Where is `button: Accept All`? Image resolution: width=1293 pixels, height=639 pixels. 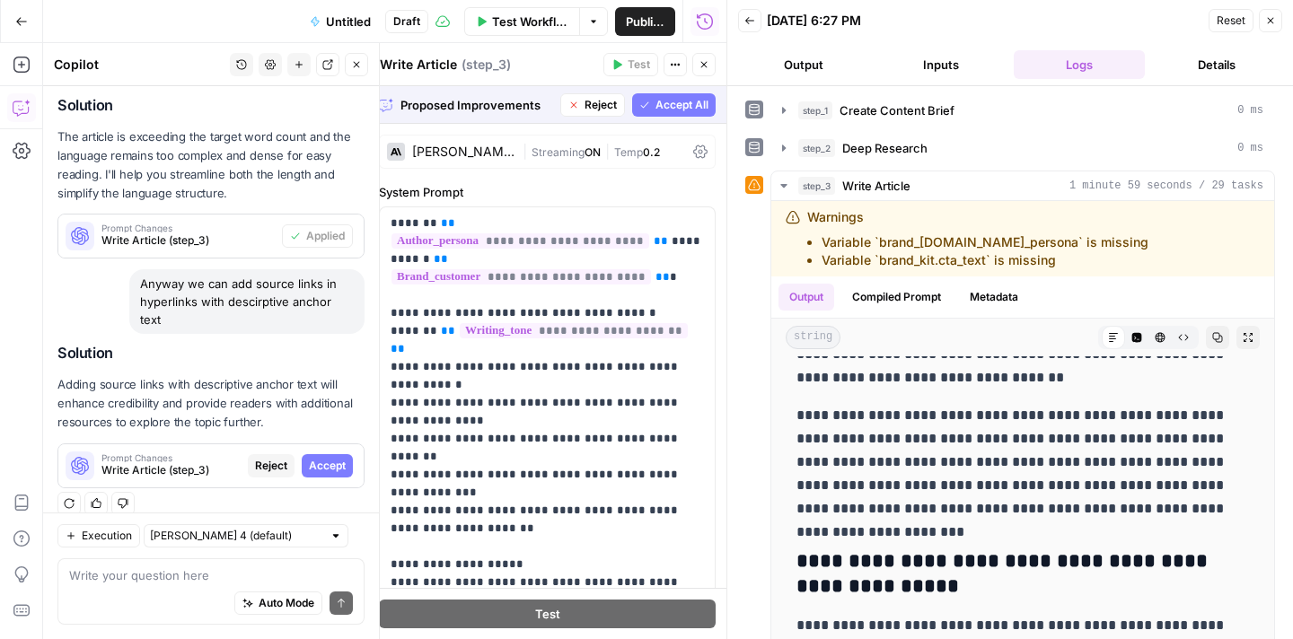
button: Accept All is located at coordinates (673, 105).